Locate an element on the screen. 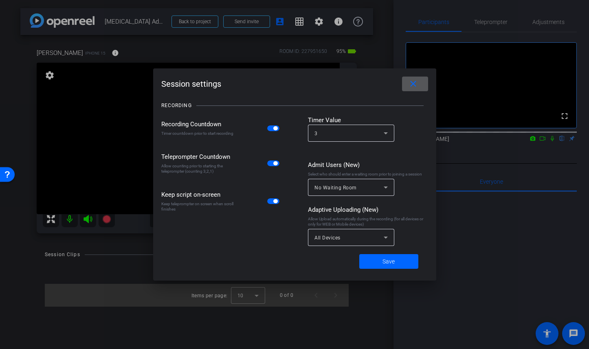 The width and height of the screenshot is (589, 349). span: 3 is located at coordinates (316, 134).